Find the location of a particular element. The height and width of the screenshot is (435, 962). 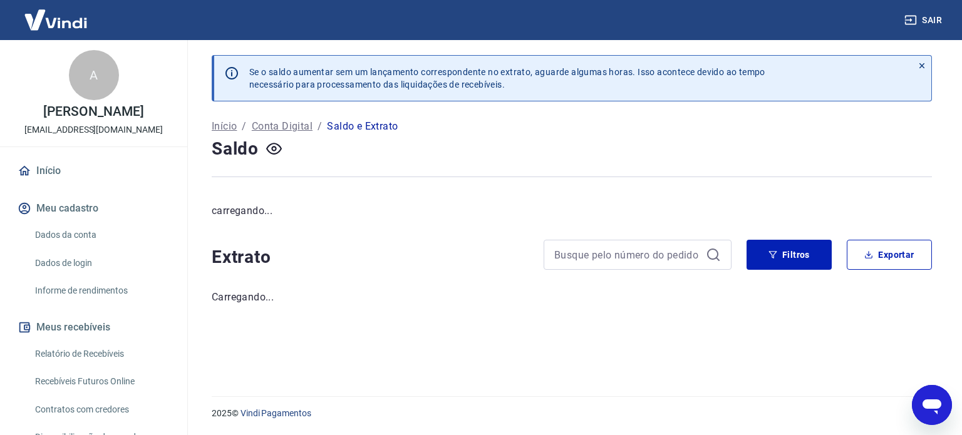

p: carregando... is located at coordinates (572, 211).